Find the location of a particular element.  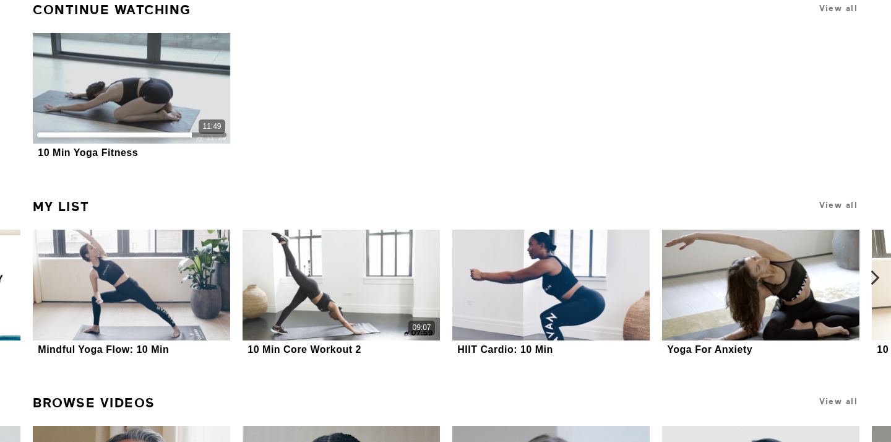

a: Mindful Yoga Flow: 10 MinMindful Yoga Flow: 10 Min is located at coordinates (131, 293).